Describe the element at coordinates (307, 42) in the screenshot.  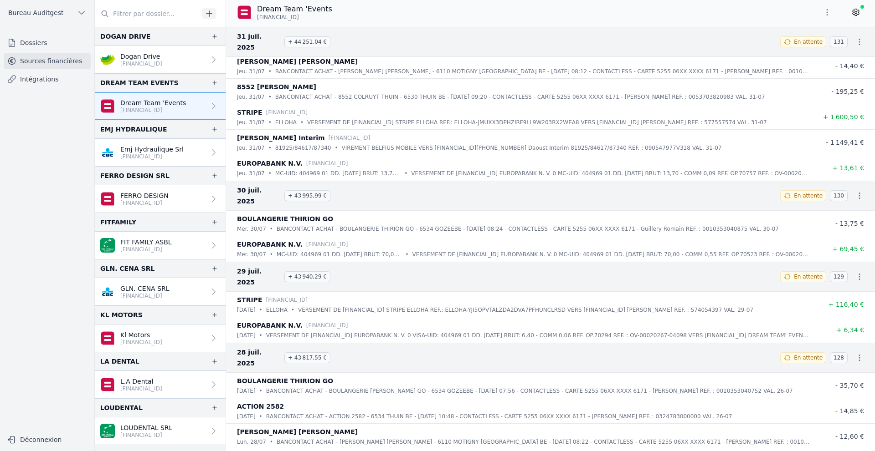
I see `span: + 44 251,04 €` at that location.